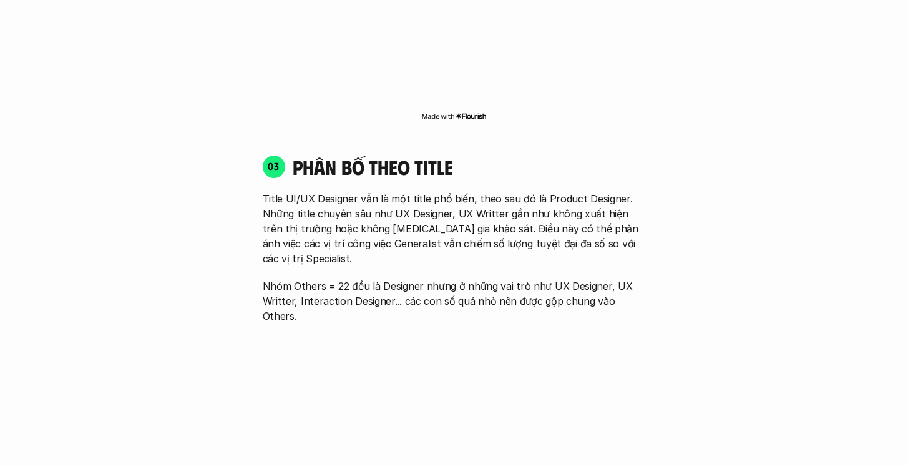 The image size is (908, 466). What do you see at coordinates (454, 116) in the screenshot?
I see `img: Made with Flourish` at bounding box center [454, 116].